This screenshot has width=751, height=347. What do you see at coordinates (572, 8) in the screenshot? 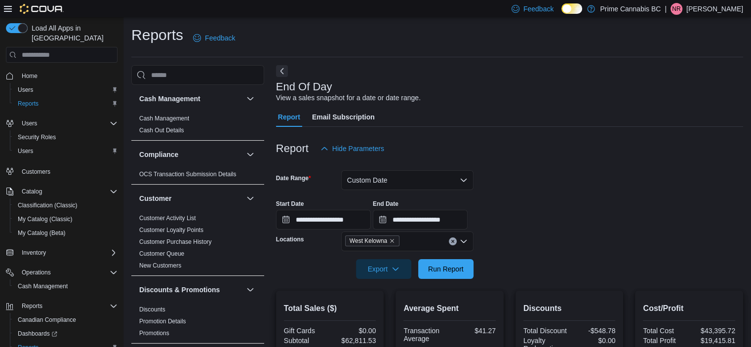
I see `input: Dark Mode` at bounding box center [572, 8].